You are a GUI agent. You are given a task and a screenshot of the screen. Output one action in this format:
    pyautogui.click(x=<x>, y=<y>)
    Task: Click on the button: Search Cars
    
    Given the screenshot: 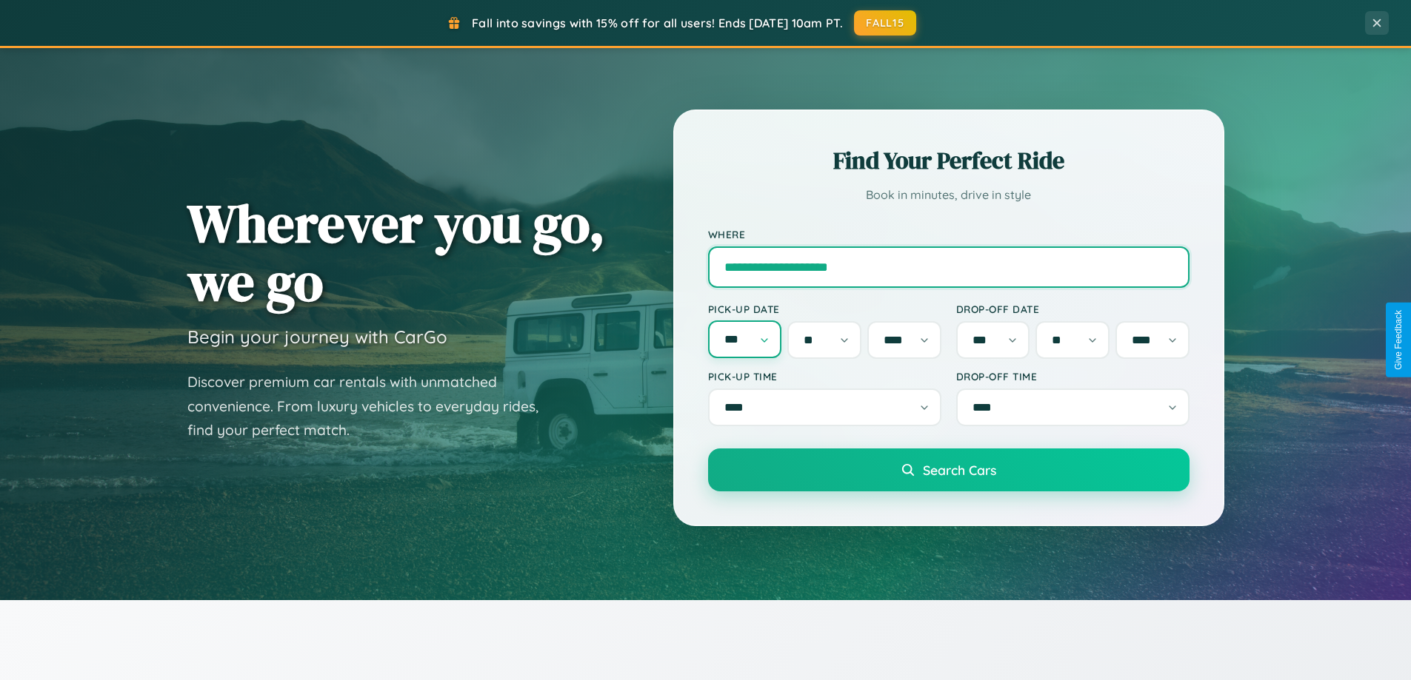 What is the action you would take?
    pyautogui.click(x=949, y=470)
    